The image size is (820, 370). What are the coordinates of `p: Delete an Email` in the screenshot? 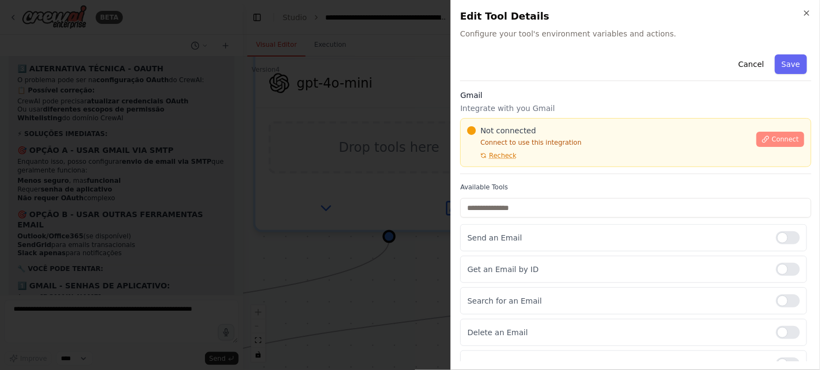 It's located at (617, 332).